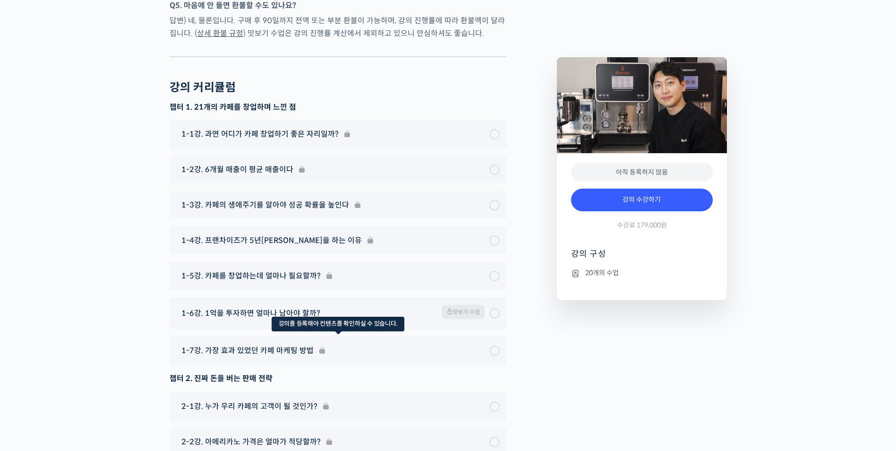 The height and width of the screenshot is (451, 896). I want to click on a: 1-6강. 1억을 투자하면 얼마나 남아야 할까? 맛보기 수업, so click(338, 313).